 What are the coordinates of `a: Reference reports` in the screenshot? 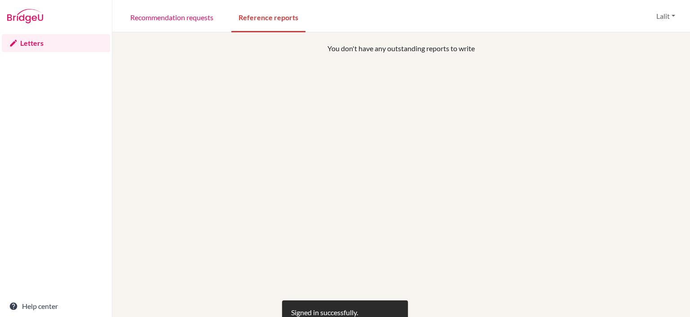 It's located at (268, 17).